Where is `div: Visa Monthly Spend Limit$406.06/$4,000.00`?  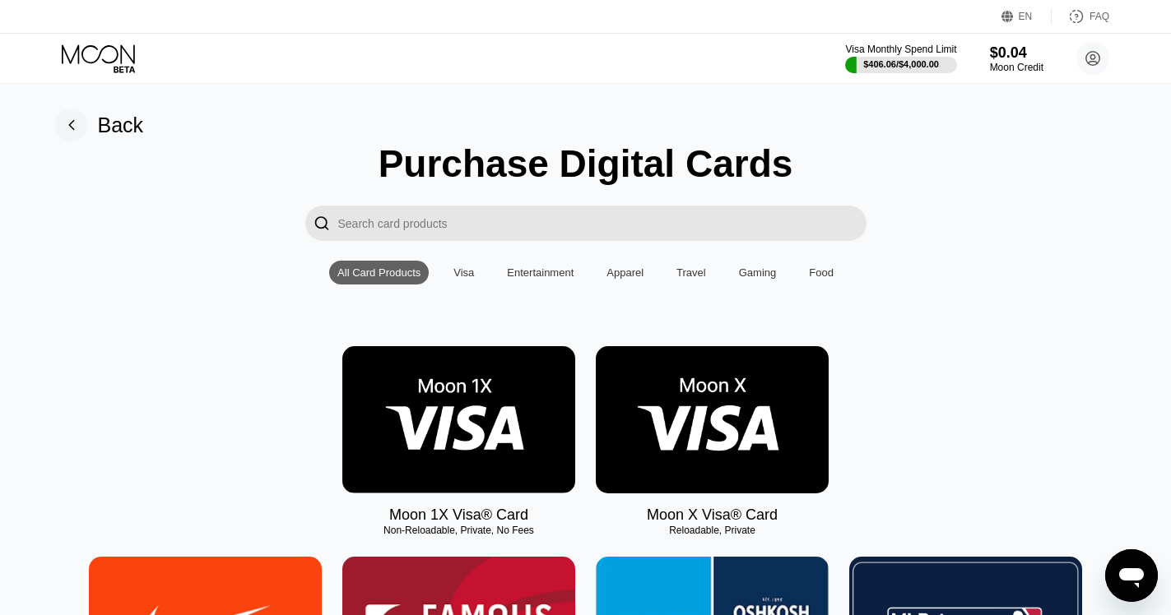 div: Visa Monthly Spend Limit$406.06/$4,000.00 is located at coordinates (900, 58).